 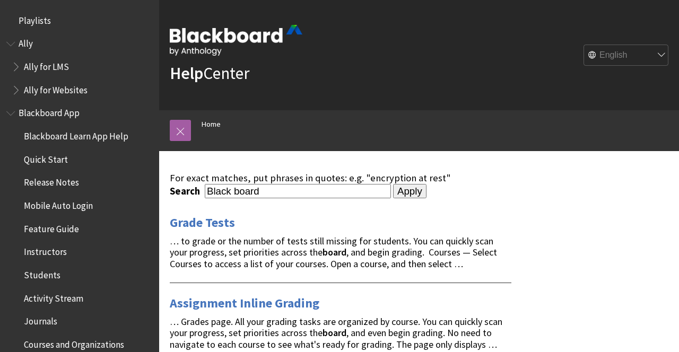 What do you see at coordinates (186, 73) in the screenshot?
I see `strong: Help` at bounding box center [186, 73].